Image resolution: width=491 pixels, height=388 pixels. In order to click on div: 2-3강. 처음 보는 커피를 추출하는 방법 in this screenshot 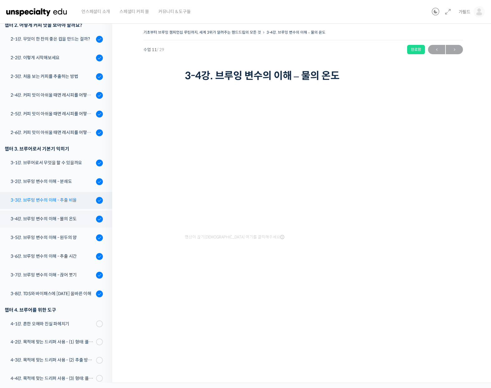, I will do `click(52, 76)`.